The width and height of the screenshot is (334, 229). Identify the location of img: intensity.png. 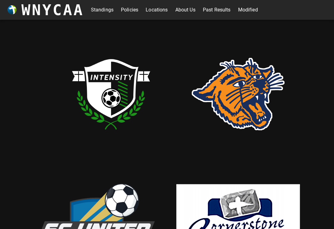
(111, 94).